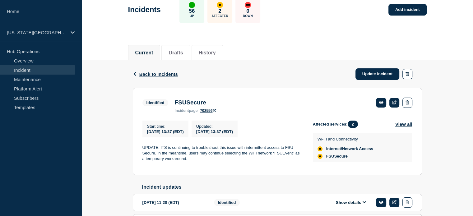 The image size is (473, 216). Describe the element at coordinates (345, 139) in the screenshot. I see `p: Wi-Fi and Connectivity` at that location.